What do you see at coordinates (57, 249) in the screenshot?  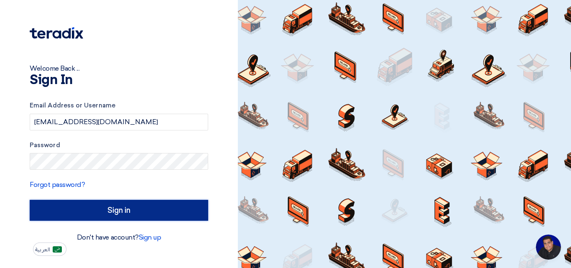 I see `img: ar-AR.png` at bounding box center [57, 249].